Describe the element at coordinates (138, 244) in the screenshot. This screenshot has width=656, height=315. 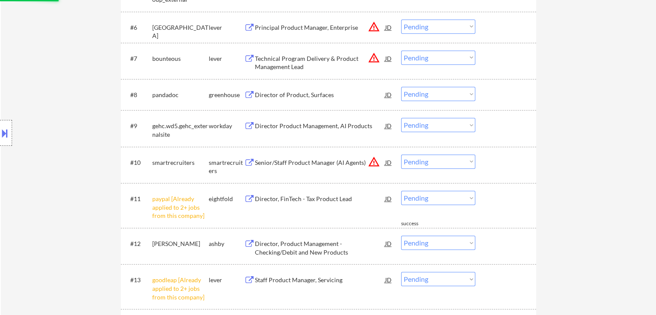
I see `div: #12` at that location.